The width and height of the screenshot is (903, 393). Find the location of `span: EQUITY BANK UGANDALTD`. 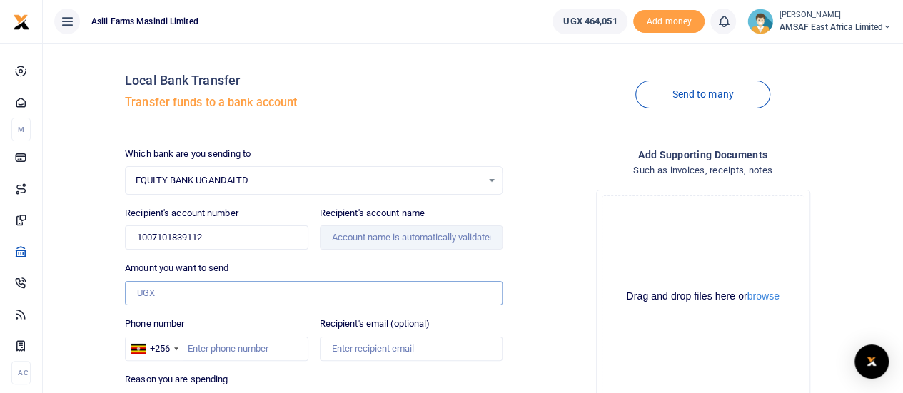

span: EQUITY BANK UGANDALTD is located at coordinates (308, 181).